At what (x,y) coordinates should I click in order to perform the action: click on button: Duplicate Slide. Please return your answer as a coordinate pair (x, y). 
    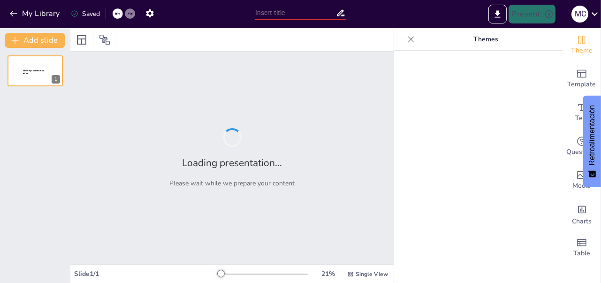
    Looking at the image, I should click on (41, 64).